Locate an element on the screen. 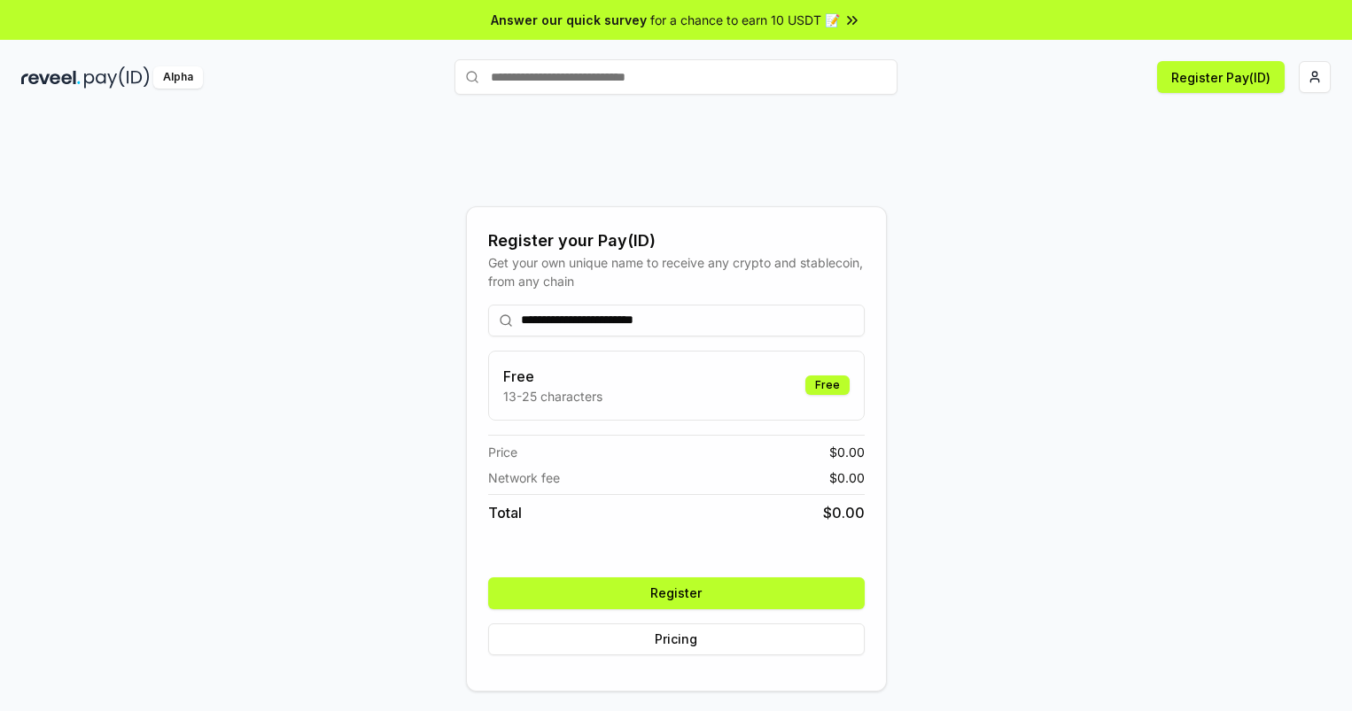 This screenshot has height=711, width=1352. h3: Free is located at coordinates (553, 376).